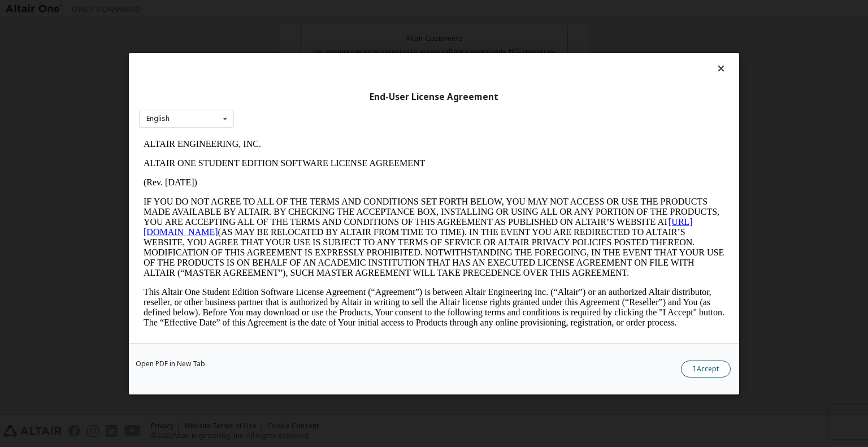  What do you see at coordinates (295, 10) in the screenshot?
I see `p: ALTAIR ENGINEERING, INC.` at bounding box center [295, 10].